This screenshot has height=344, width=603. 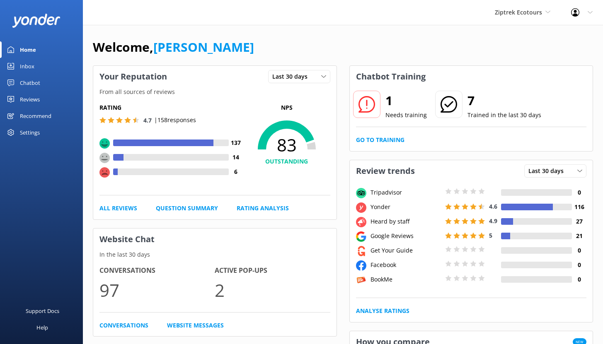 I want to click on p: NPS, so click(x=287, y=108).